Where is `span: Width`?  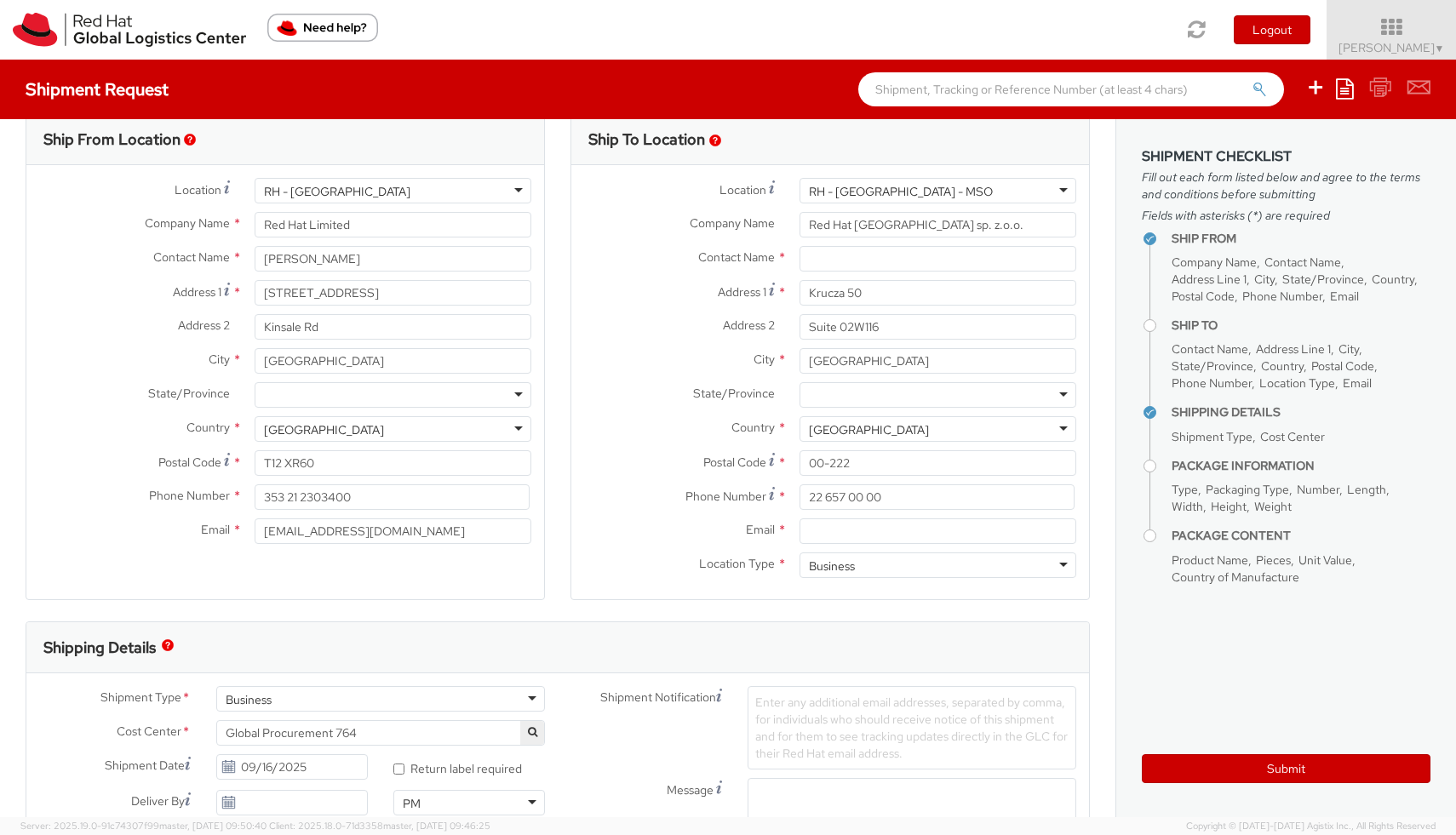
span: Width is located at coordinates (1188, 506).